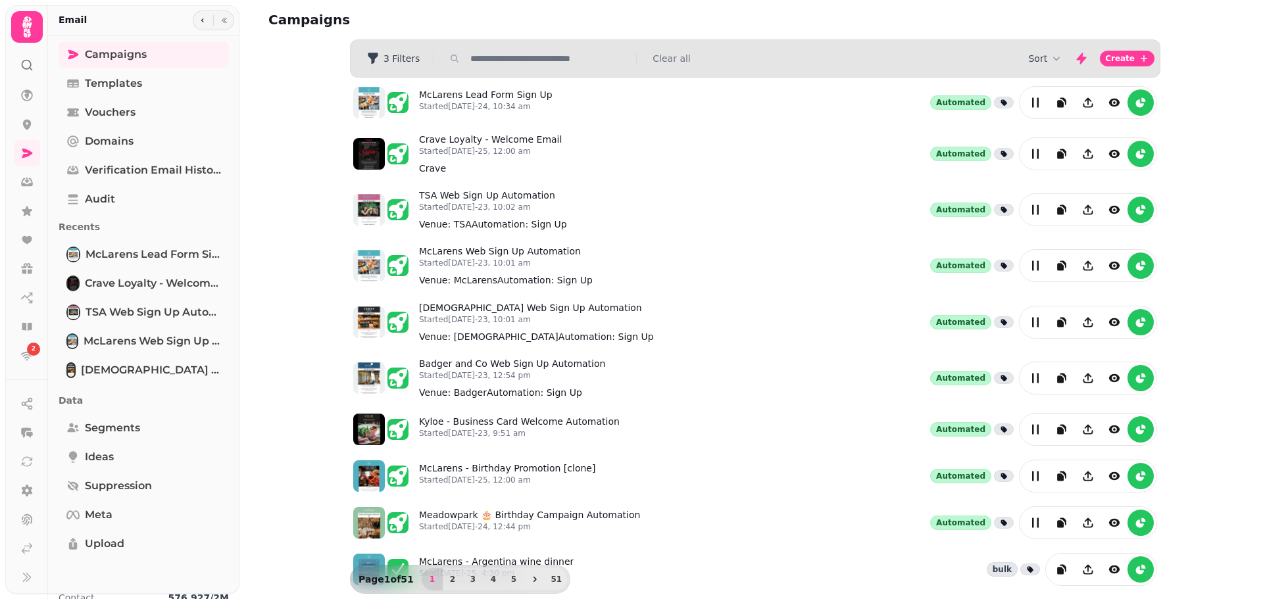  Describe the element at coordinates (143, 486) in the screenshot. I see `a: Suppression` at that location.